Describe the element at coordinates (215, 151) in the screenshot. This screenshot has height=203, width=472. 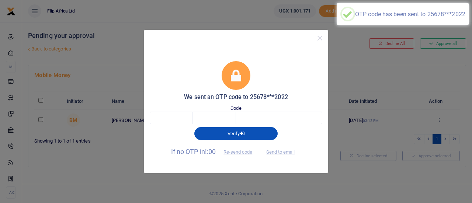
I see `span: If no OTP in` at that location.